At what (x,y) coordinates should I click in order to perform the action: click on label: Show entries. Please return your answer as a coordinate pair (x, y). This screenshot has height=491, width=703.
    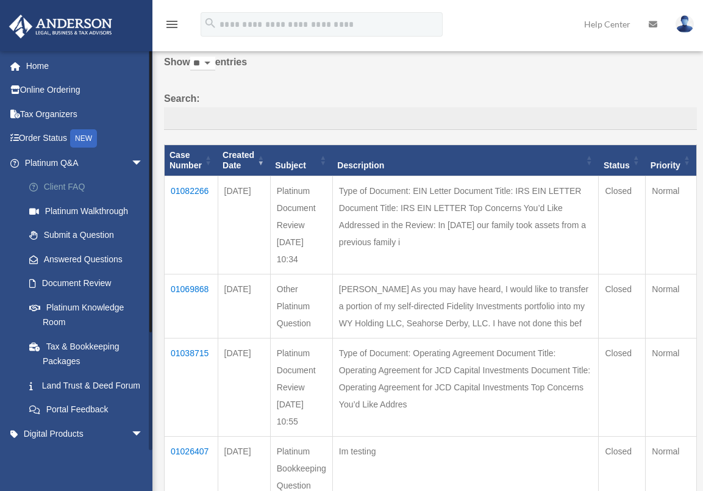
    Looking at the image, I should click on (431, 68).